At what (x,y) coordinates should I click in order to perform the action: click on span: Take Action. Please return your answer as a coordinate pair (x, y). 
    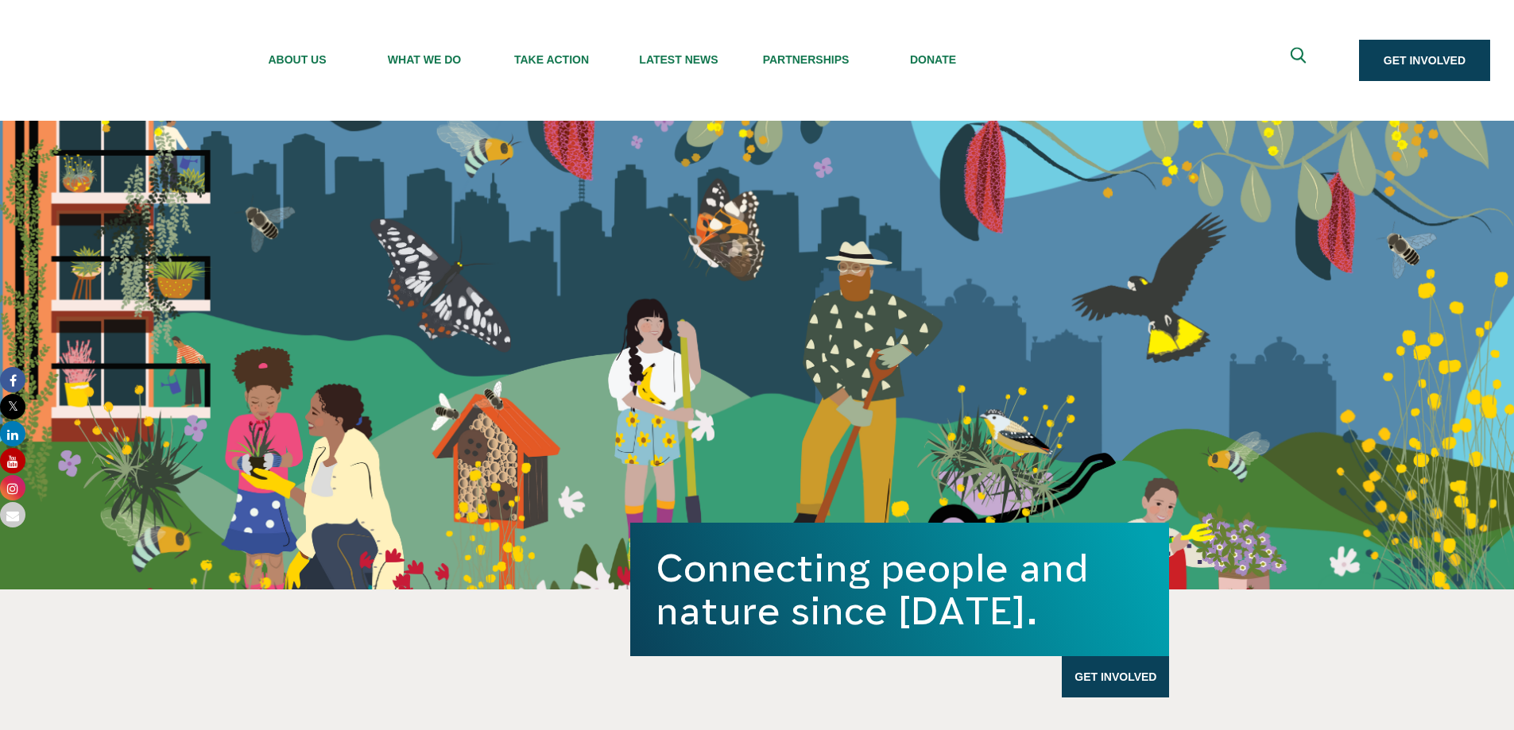
    Looking at the image, I should click on (551, 60).